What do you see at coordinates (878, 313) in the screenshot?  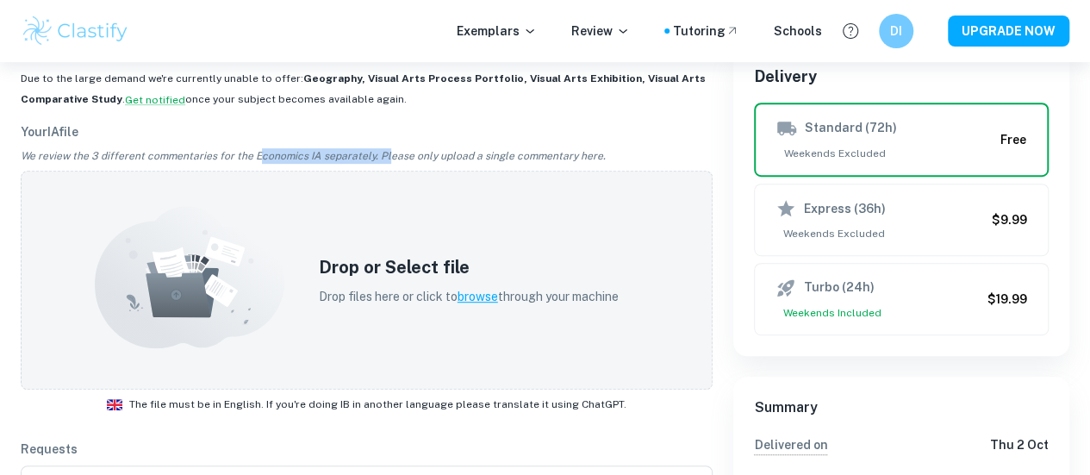 I see `span: Weekends Included` at bounding box center [878, 313].